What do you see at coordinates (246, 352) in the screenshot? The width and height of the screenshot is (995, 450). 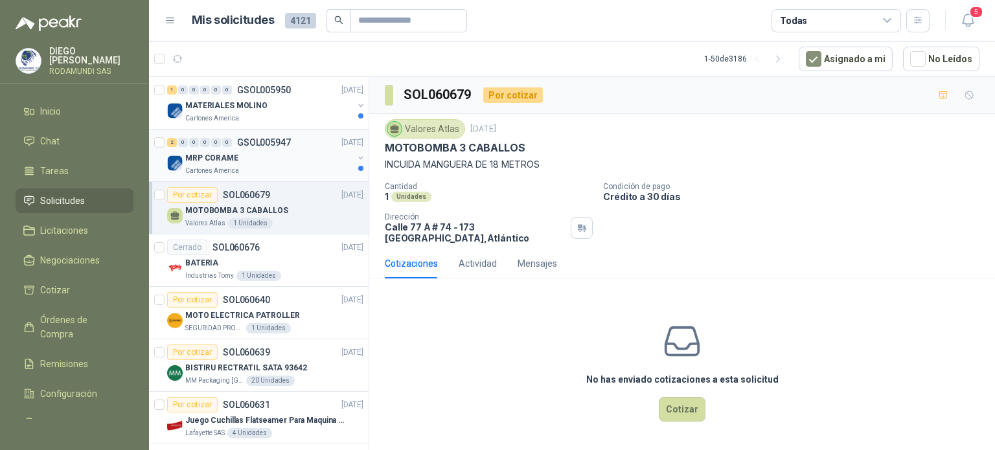 I see `p: SOL060639` at bounding box center [246, 352].